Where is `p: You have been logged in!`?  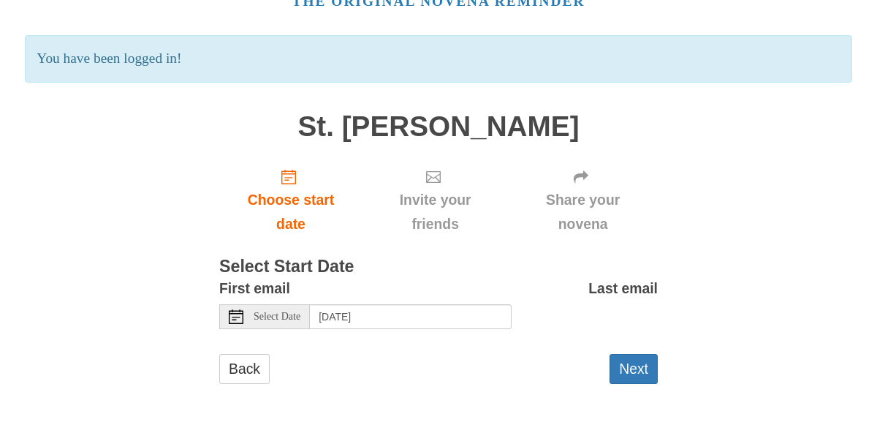 p: You have been logged in! is located at coordinates (438, 58).